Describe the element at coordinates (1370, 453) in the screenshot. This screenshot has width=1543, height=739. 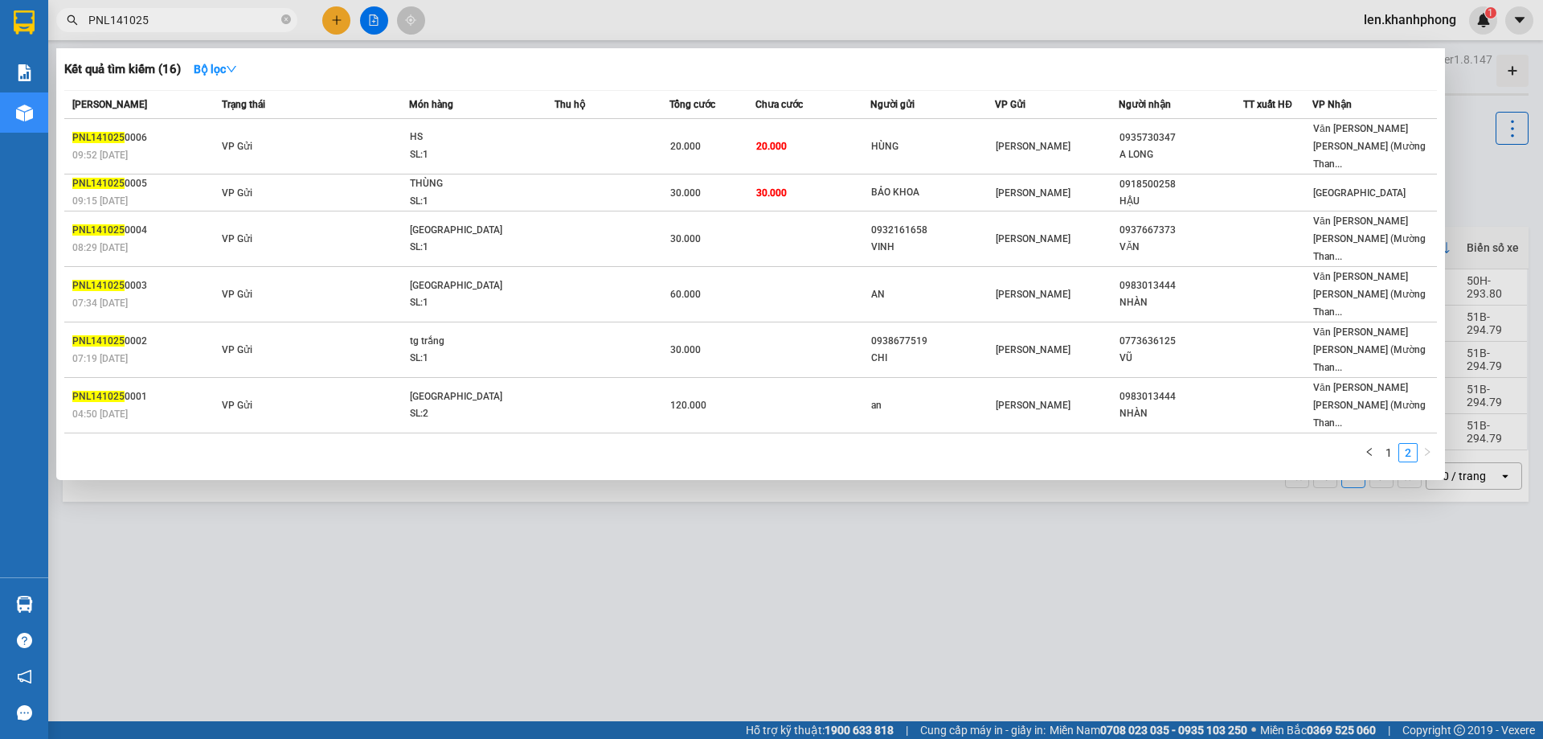
I see `li: Previous Page` at that location.